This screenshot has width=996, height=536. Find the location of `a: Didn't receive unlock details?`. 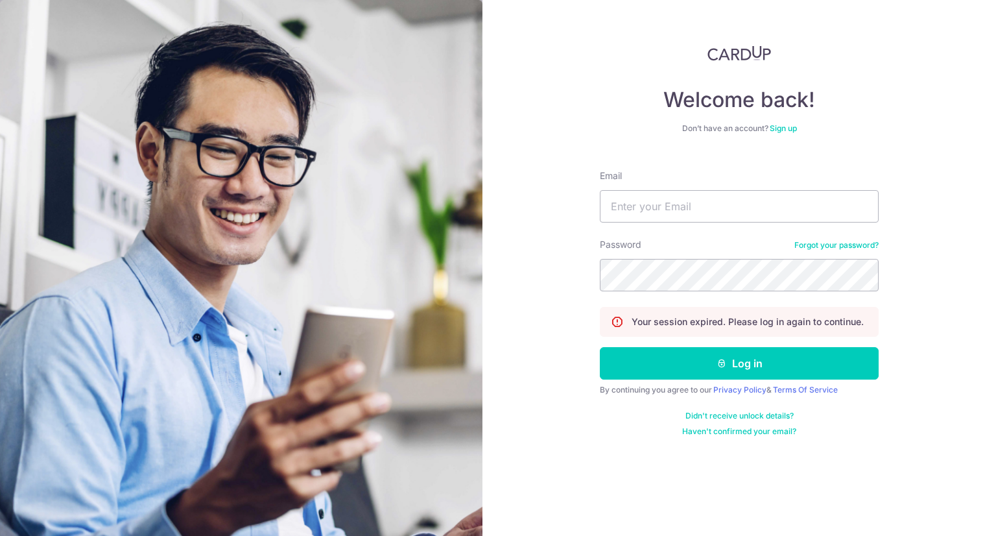

a: Didn't receive unlock details? is located at coordinates (739, 416).